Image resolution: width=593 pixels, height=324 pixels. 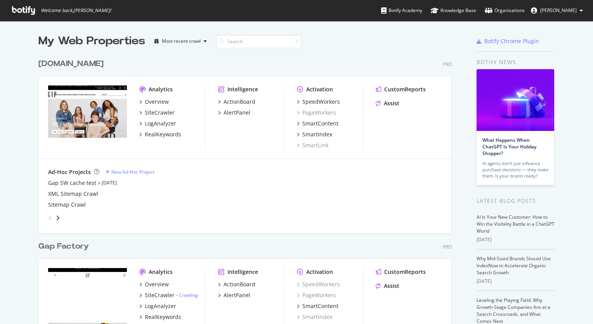 What do you see at coordinates (133, 171) in the screenshot?
I see `div: New Ad-Hoc Project` at bounding box center [133, 171].